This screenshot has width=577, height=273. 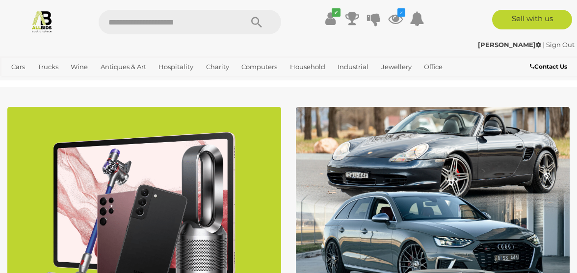 What do you see at coordinates (401, 12) in the screenshot?
I see `i: 2` at bounding box center [401, 12].